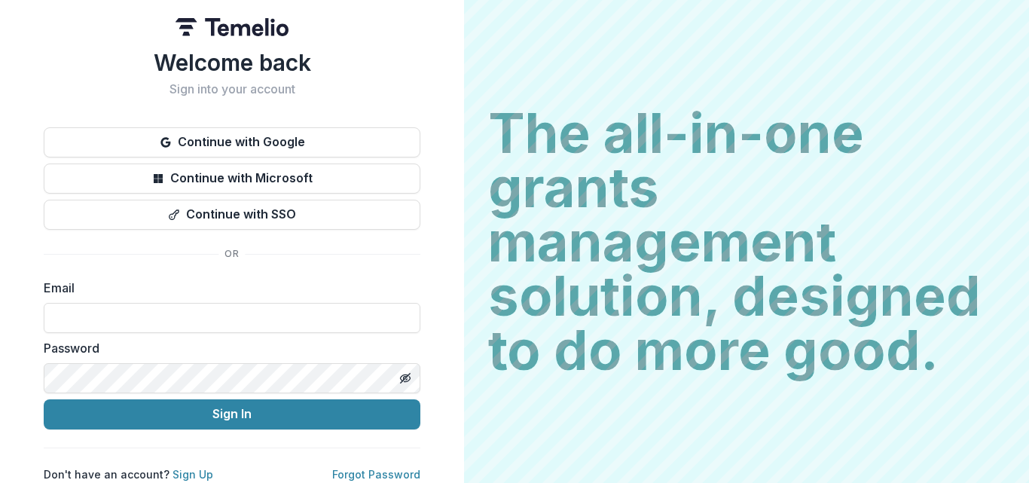 This screenshot has height=483, width=1029. I want to click on a: Sign Up, so click(193, 474).